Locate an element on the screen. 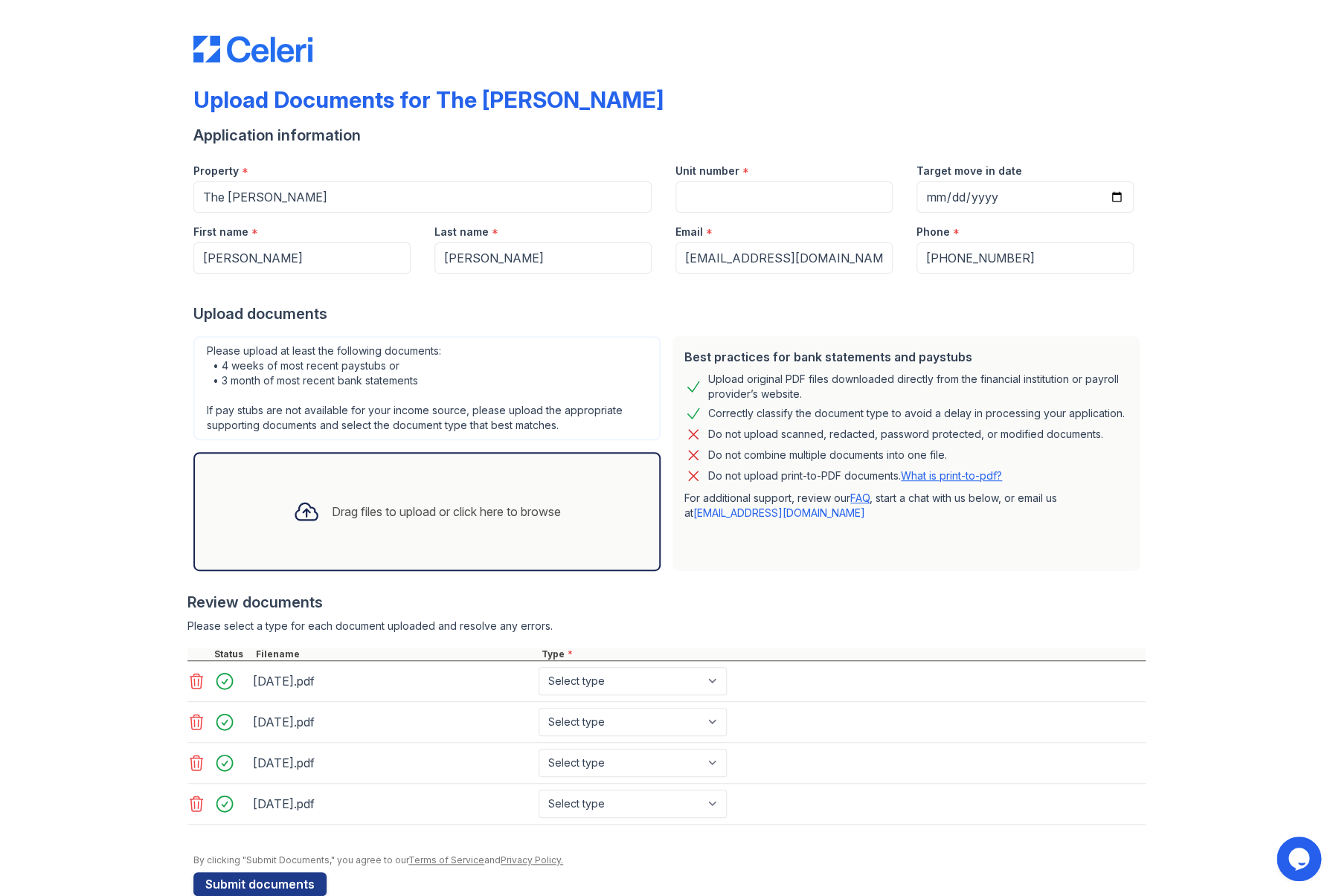 The height and width of the screenshot is (896, 1339). a: FAQ is located at coordinates (860, 498).